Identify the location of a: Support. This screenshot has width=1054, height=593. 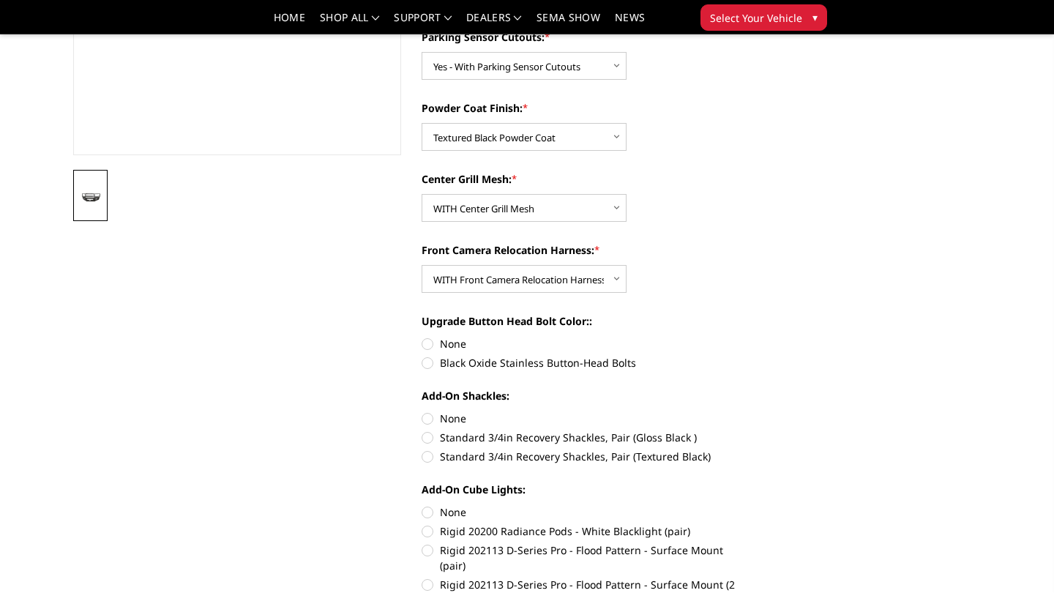
(422, 23).